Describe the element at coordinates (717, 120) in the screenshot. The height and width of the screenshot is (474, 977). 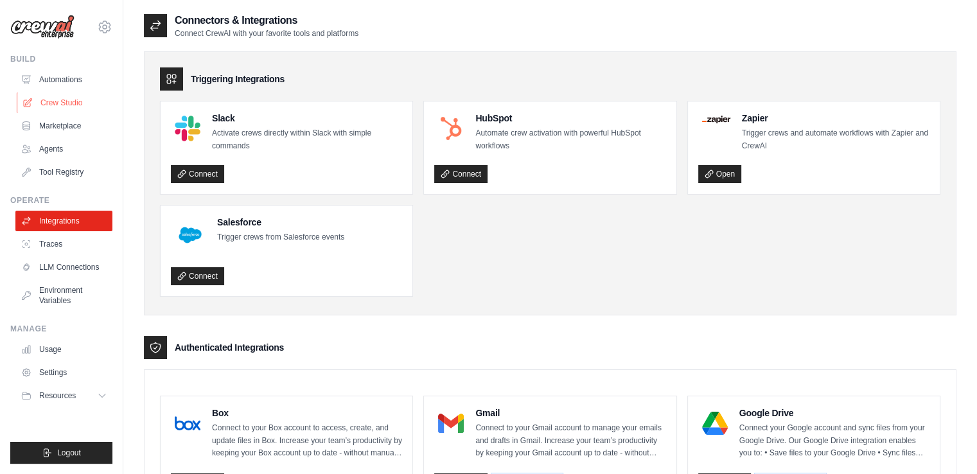
I see `img: Zapier Logo` at that location.